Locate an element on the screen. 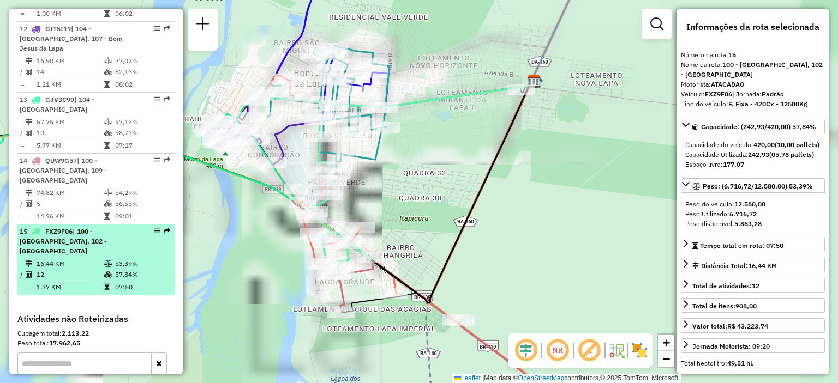 This screenshot has width=838, height=383. span: GJV3C99 is located at coordinates (59, 99).